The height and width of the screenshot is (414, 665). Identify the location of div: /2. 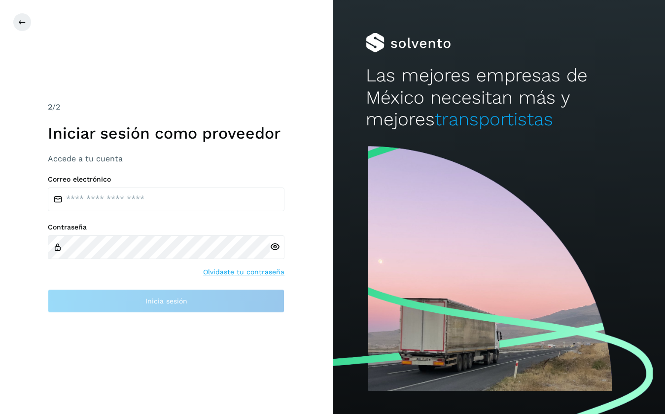
(166, 107).